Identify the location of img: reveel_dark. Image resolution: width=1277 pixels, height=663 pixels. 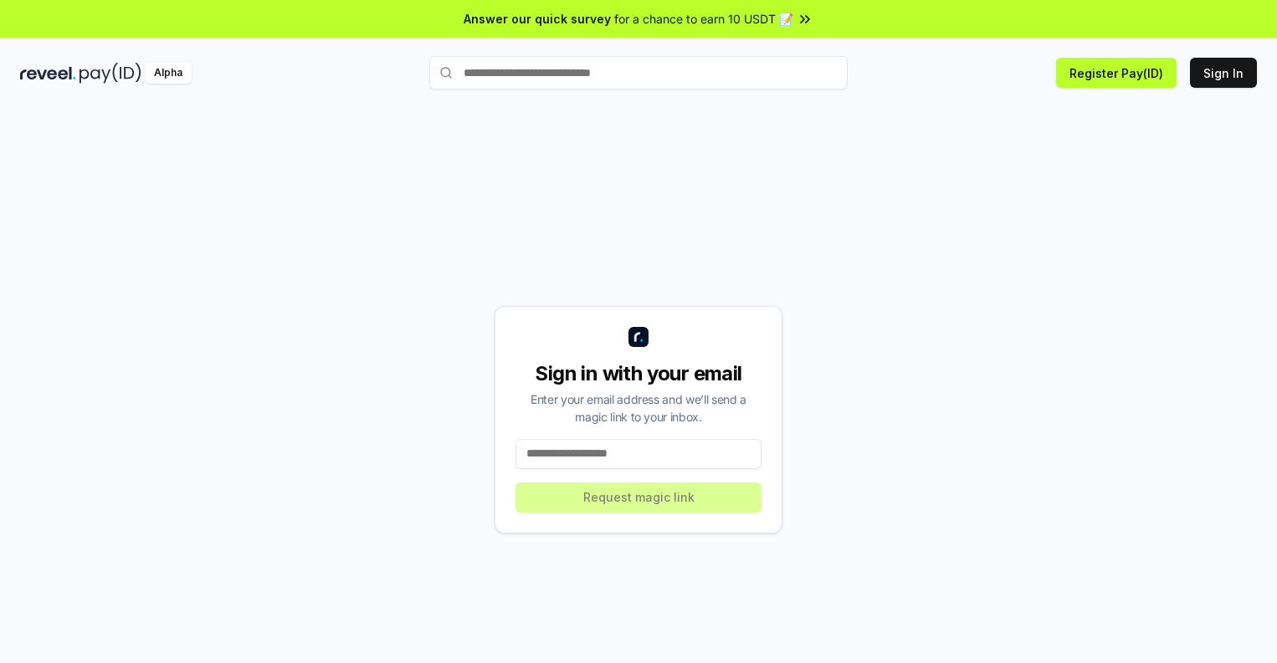
(48, 73).